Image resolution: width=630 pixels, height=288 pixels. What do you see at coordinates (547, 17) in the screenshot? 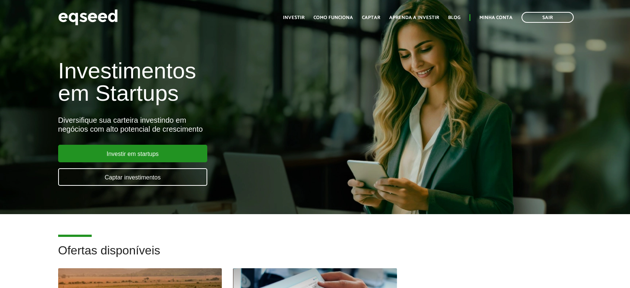
I see `a: Sair` at bounding box center [547, 17].